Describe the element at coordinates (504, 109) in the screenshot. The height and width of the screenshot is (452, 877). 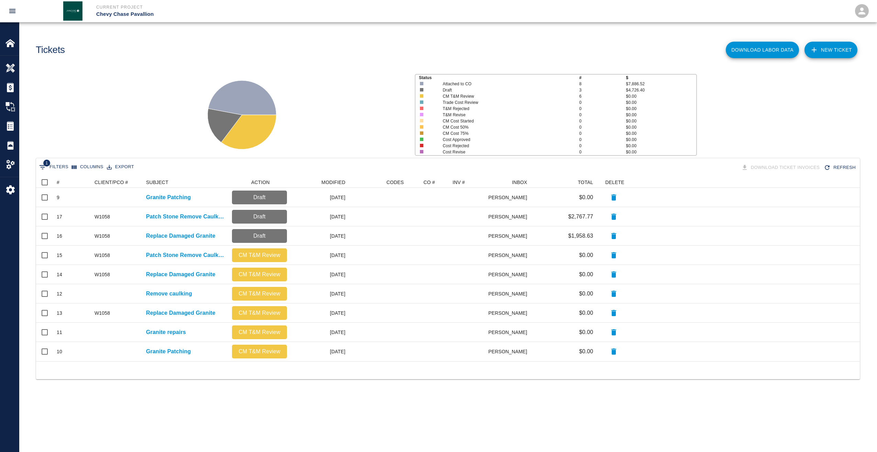
I see `p: T&M Rejected` at that location.